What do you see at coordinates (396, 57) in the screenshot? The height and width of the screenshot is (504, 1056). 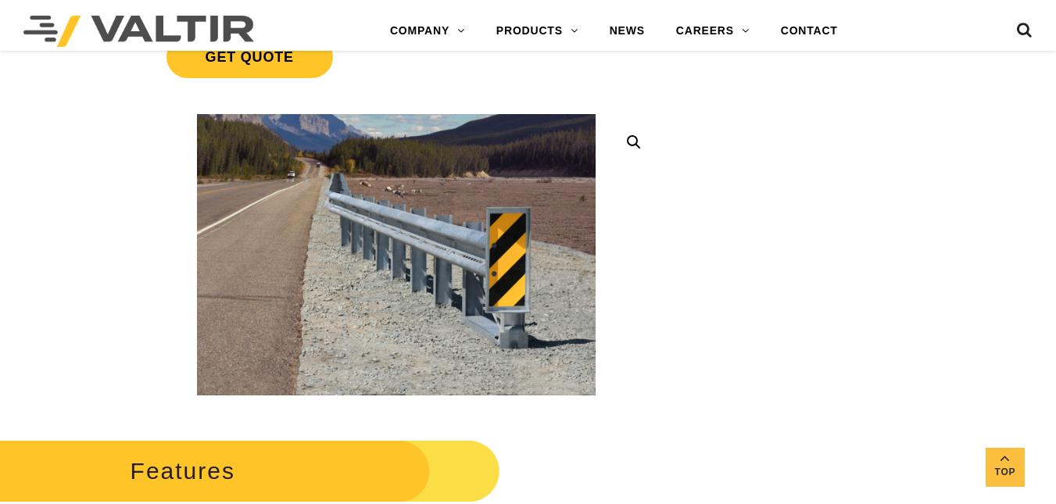 I see `a: Get Quote` at bounding box center [396, 57].